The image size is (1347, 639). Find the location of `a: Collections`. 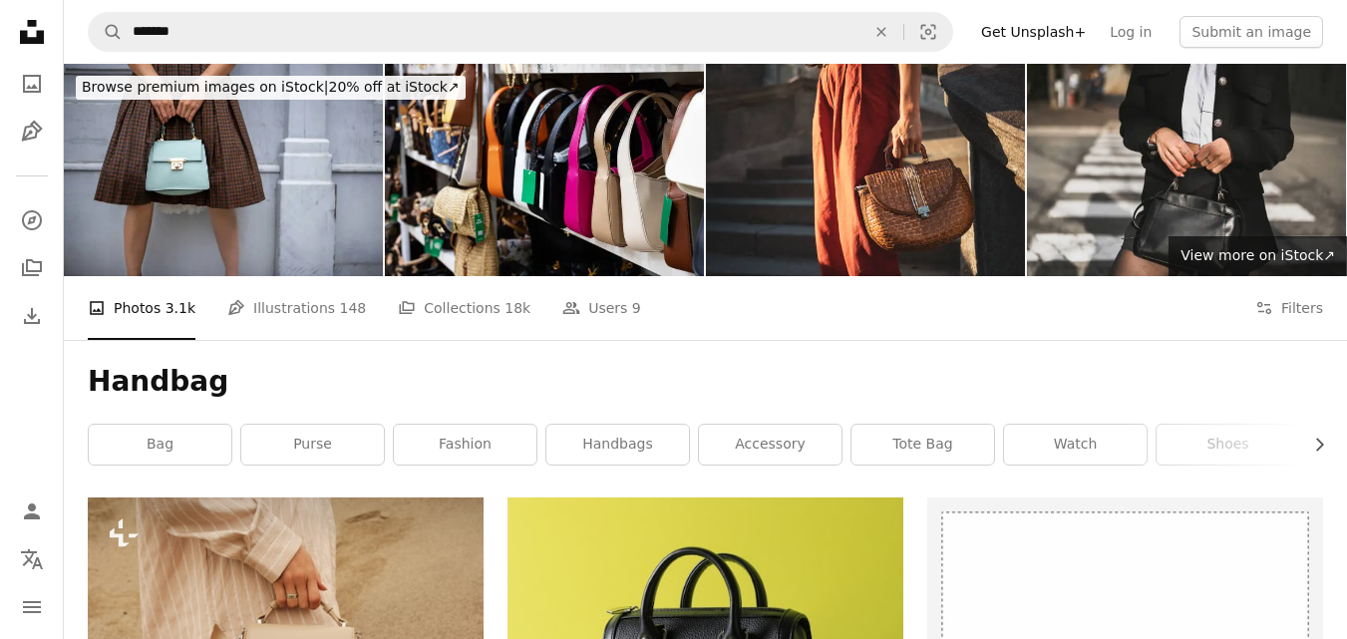

a: Collections is located at coordinates (32, 268).